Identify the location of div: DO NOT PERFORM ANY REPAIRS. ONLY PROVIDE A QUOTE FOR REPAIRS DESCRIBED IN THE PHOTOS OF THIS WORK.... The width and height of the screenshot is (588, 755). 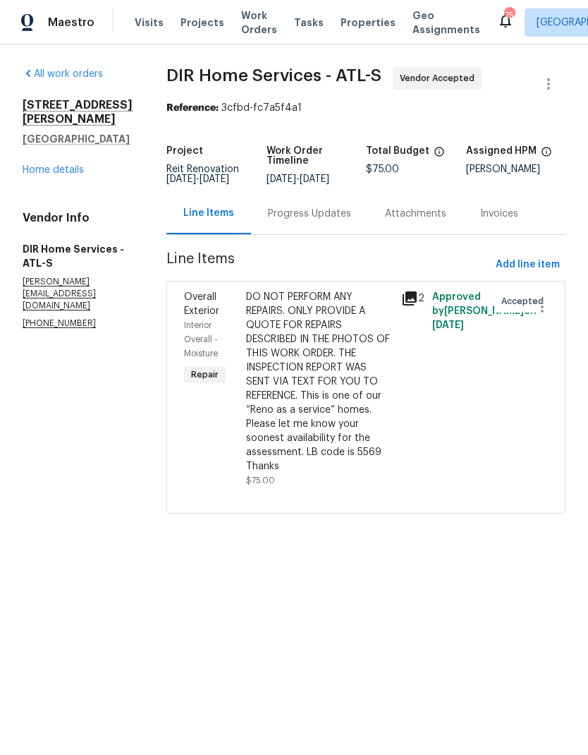
(319, 382).